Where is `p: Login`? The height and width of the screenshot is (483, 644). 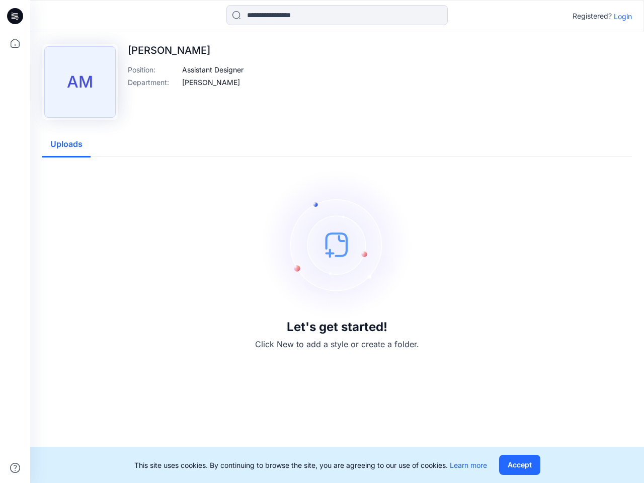 p: Login is located at coordinates (623, 16).